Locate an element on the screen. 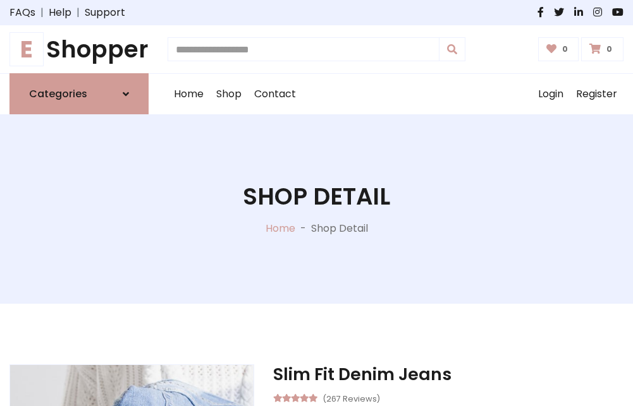 The image size is (633, 406). a: EShopper is located at coordinates (79, 49).